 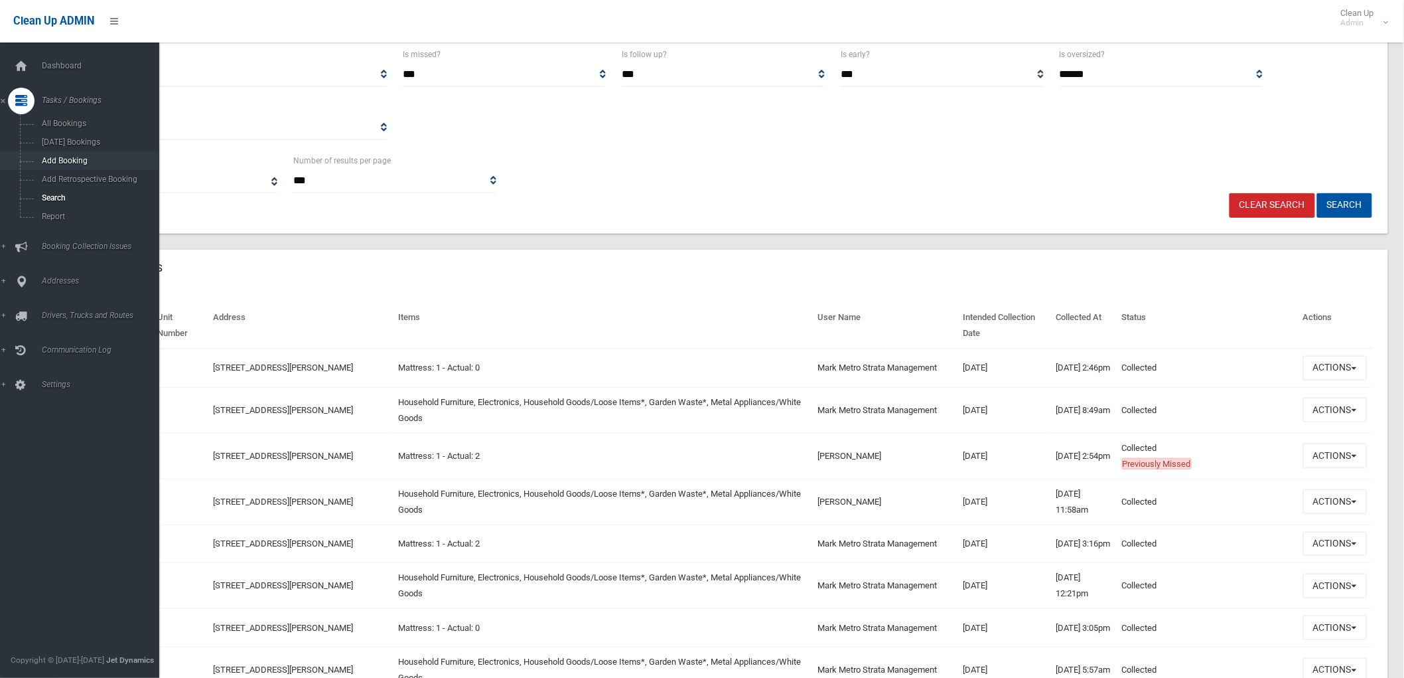 What do you see at coordinates (1272, 205) in the screenshot?
I see `a: Clear Search` at bounding box center [1272, 205].